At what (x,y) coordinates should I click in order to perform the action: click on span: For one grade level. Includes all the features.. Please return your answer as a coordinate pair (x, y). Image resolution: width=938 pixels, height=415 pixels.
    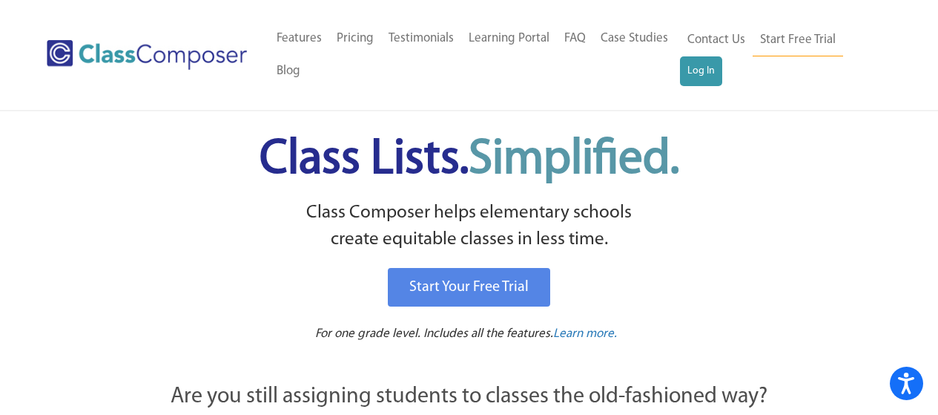
    Looking at the image, I should click on (434, 333).